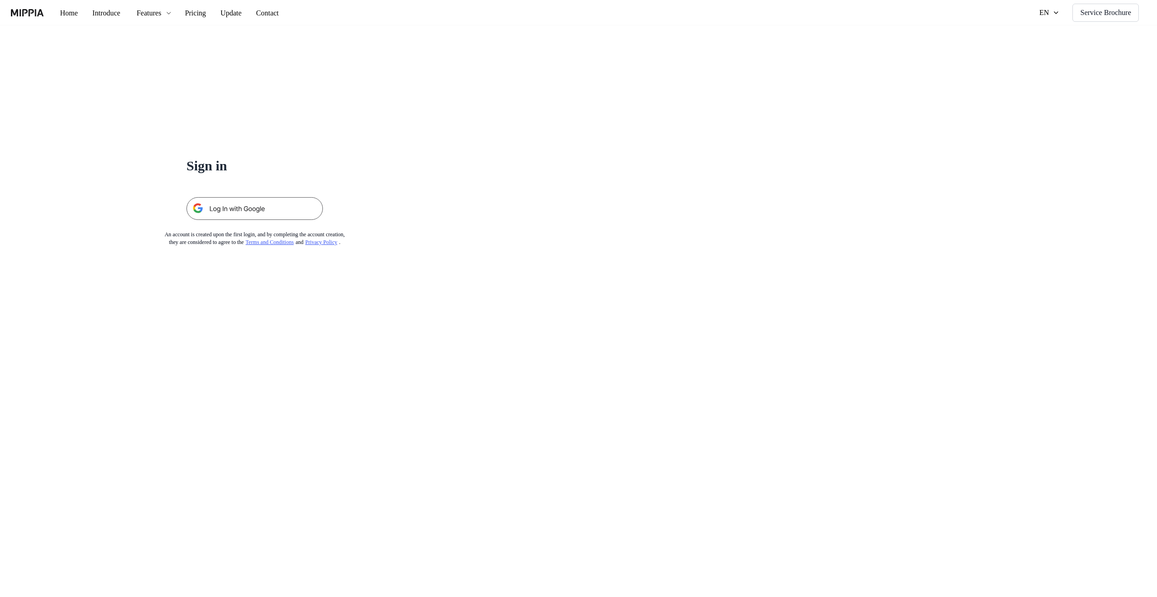 The height and width of the screenshot is (597, 1157). Describe the element at coordinates (207, 13) in the screenshot. I see `button: Pricing` at that location.